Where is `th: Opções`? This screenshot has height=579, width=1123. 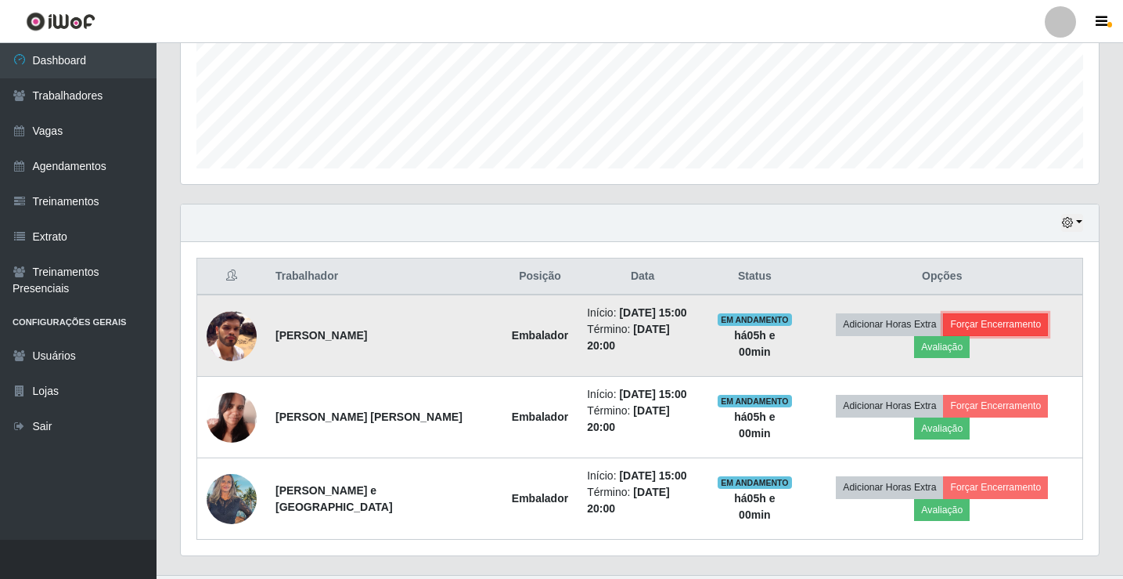
th: Opções is located at coordinates (943, 276).